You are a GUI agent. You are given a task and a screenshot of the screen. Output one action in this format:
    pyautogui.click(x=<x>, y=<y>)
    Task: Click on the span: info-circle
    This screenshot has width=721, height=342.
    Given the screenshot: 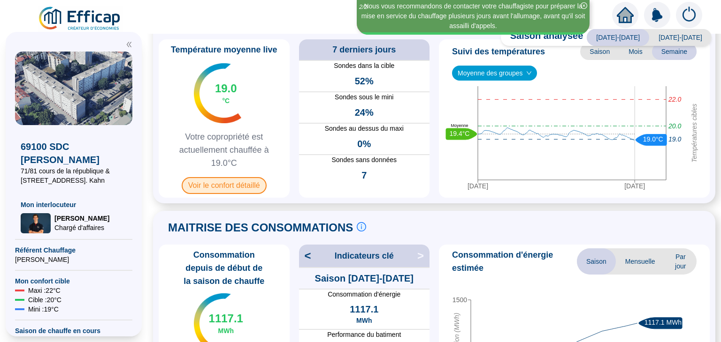 What is the action you would take?
    pyautogui.click(x=361, y=227)
    